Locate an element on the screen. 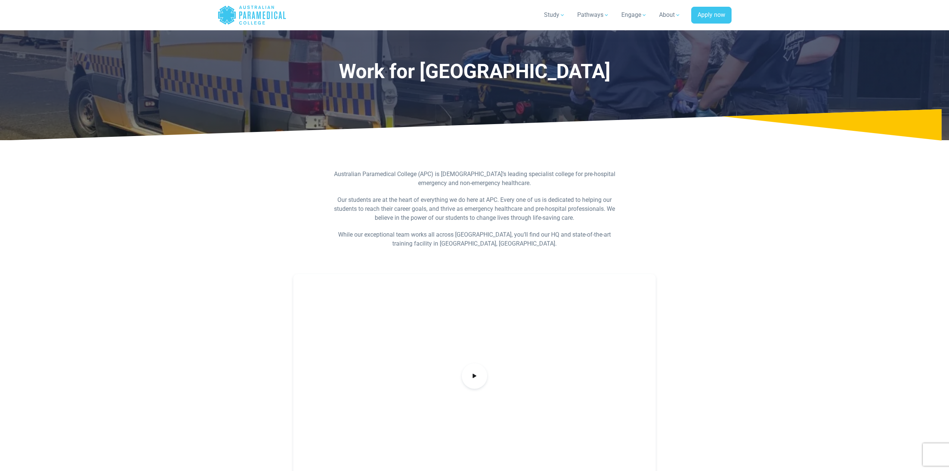 The image size is (949, 471). a: Study is located at coordinates (554, 15).